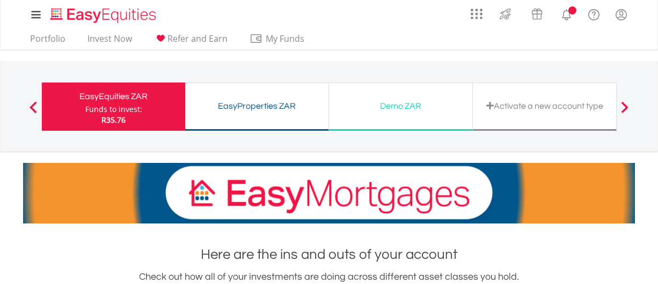 The height and width of the screenshot is (284, 658). What do you see at coordinates (109, 41) in the screenshot?
I see `a: Invest Now` at bounding box center [109, 41].